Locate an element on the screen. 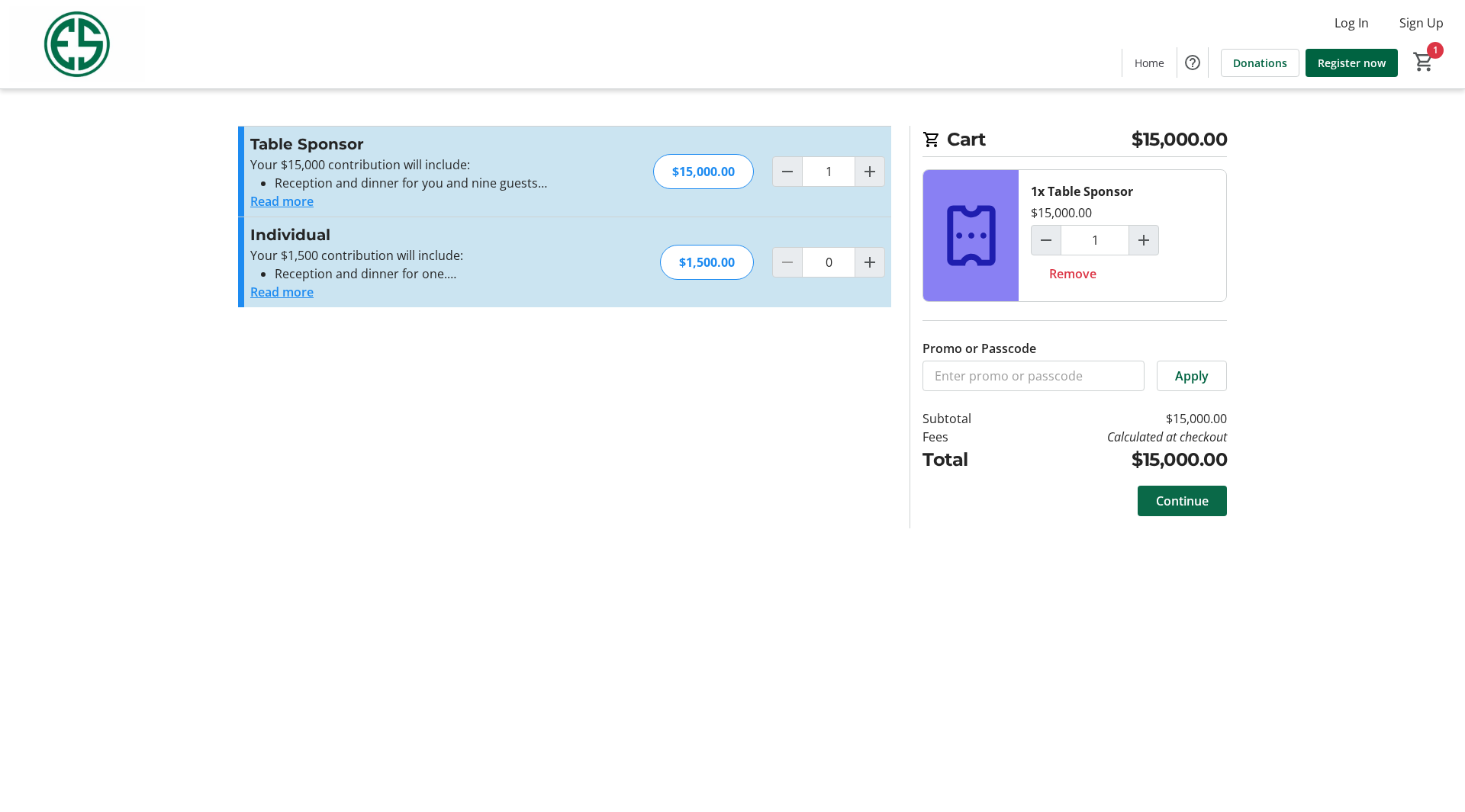  li: Reception and dinner for you and nine guests is located at coordinates (429, 183).